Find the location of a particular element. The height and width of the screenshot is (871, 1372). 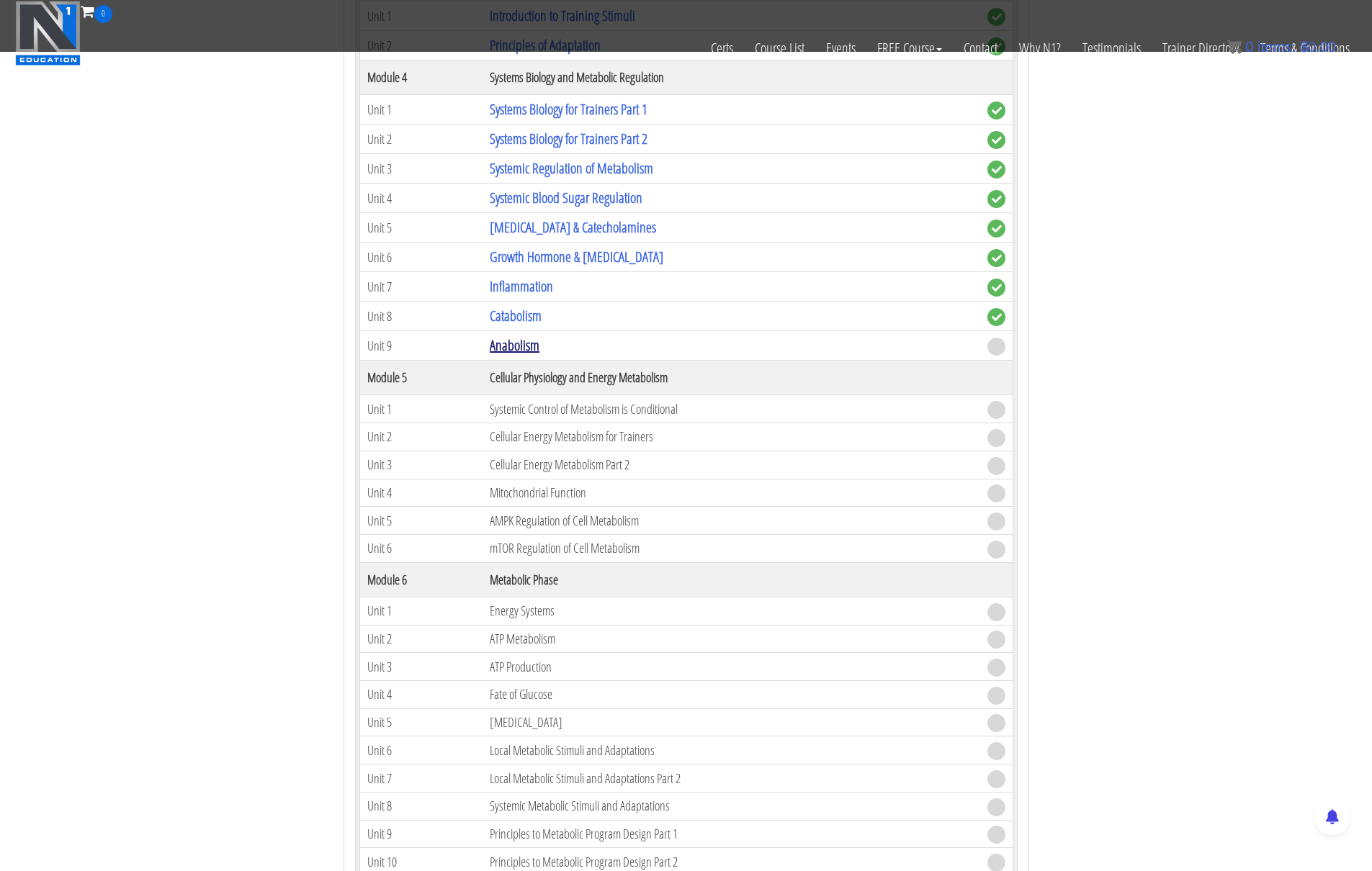

a: Catabolism is located at coordinates (516, 315).